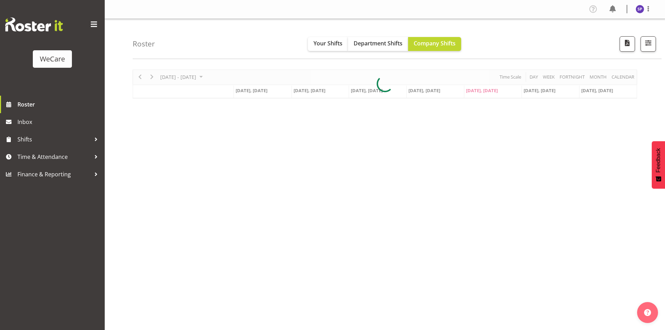 This screenshot has width=665, height=330. Describe the element at coordinates (658, 165) in the screenshot. I see `button: Feedback - Show survey` at that location.